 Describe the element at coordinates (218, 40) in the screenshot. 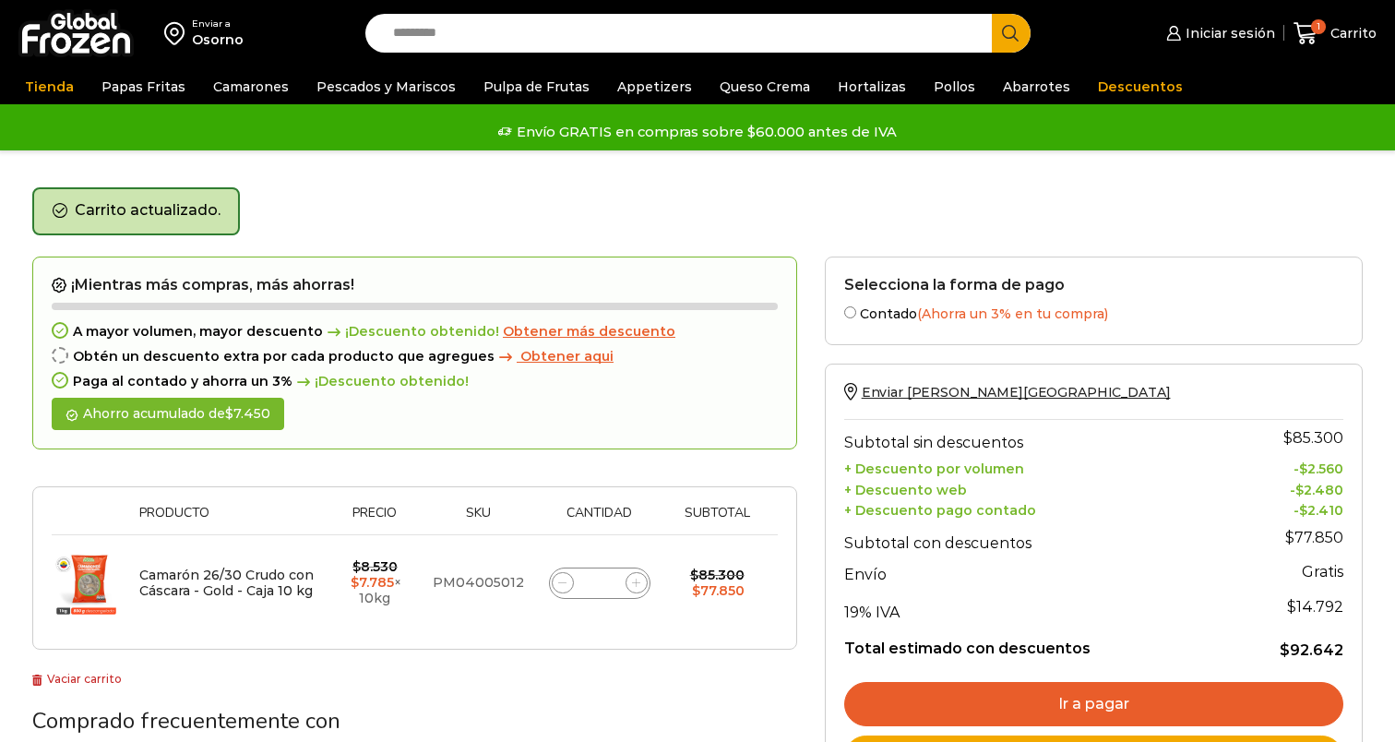

I see `div: Osorno` at that location.